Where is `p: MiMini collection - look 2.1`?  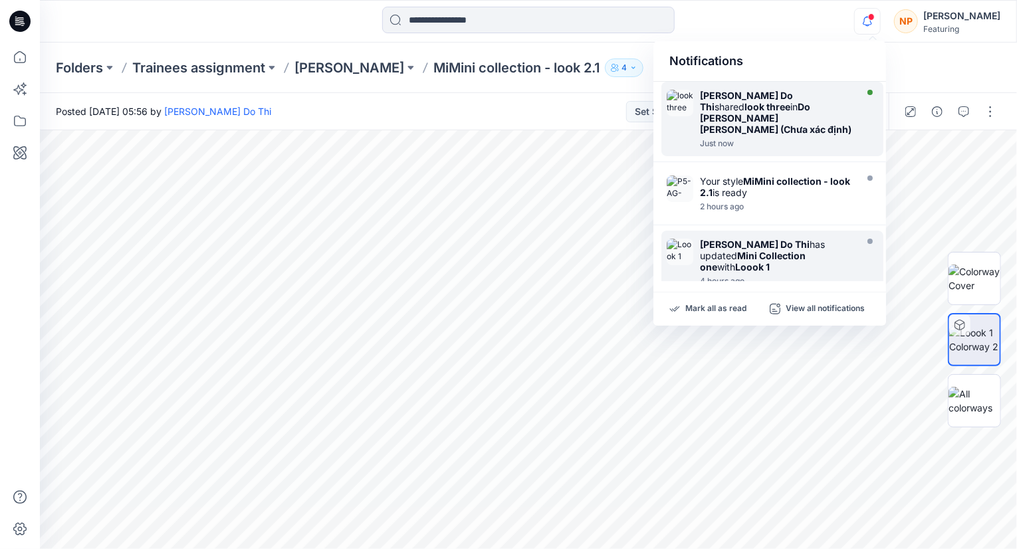
p: MiMini collection - look 2.1 is located at coordinates (517, 68).